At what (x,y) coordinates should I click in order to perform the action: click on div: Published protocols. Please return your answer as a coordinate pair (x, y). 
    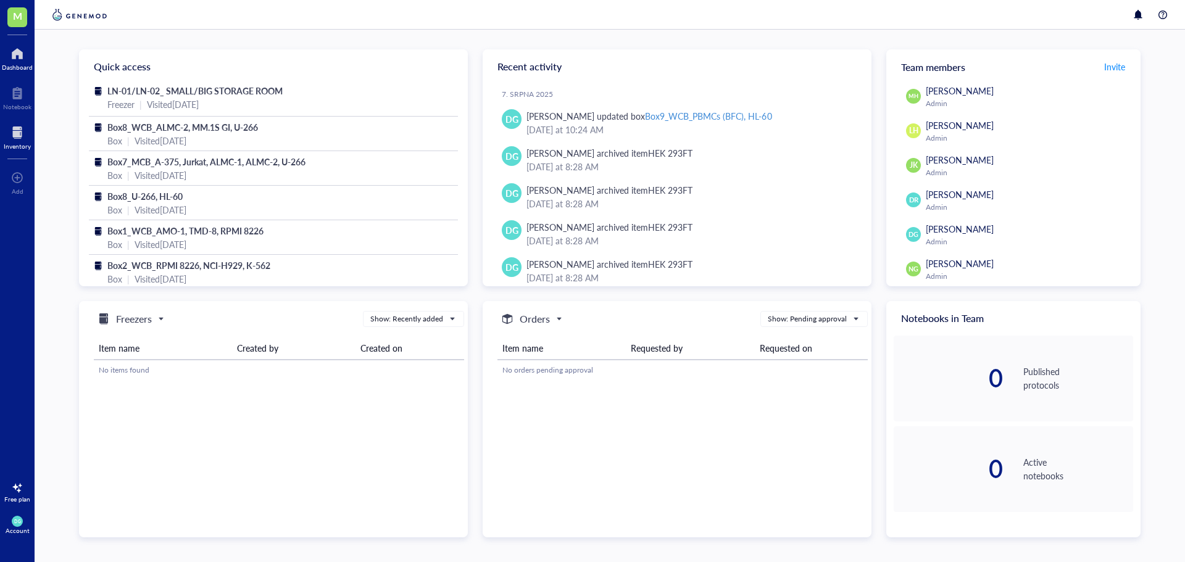
    Looking at the image, I should click on (1078, 378).